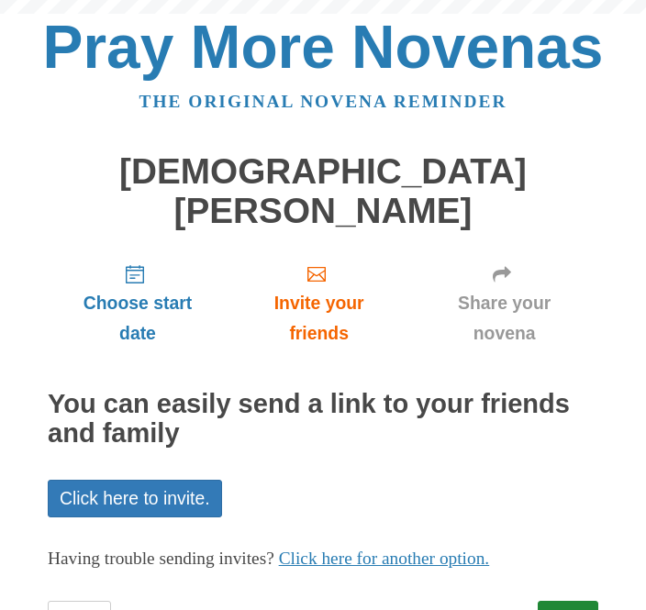  What do you see at coordinates (135, 498) in the screenshot?
I see `a: Click here to invite.` at bounding box center [135, 498].